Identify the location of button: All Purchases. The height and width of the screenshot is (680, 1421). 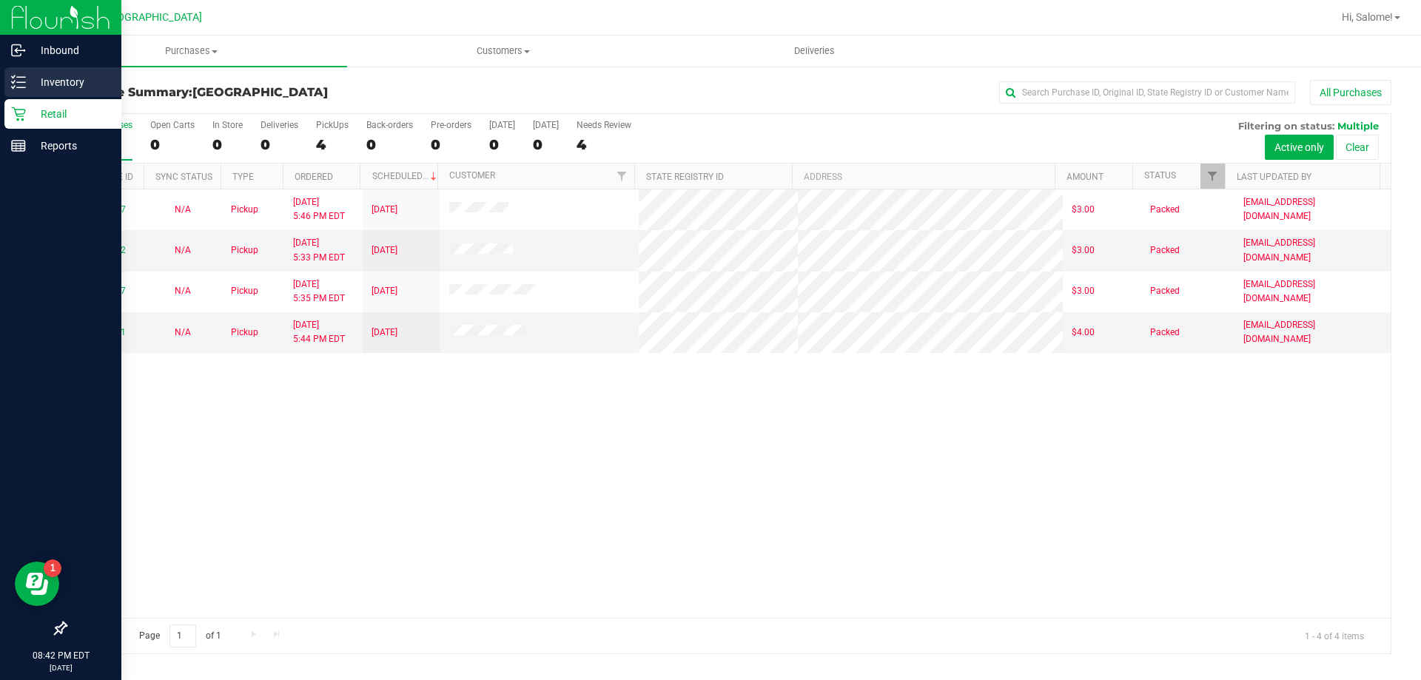
(1351, 93).